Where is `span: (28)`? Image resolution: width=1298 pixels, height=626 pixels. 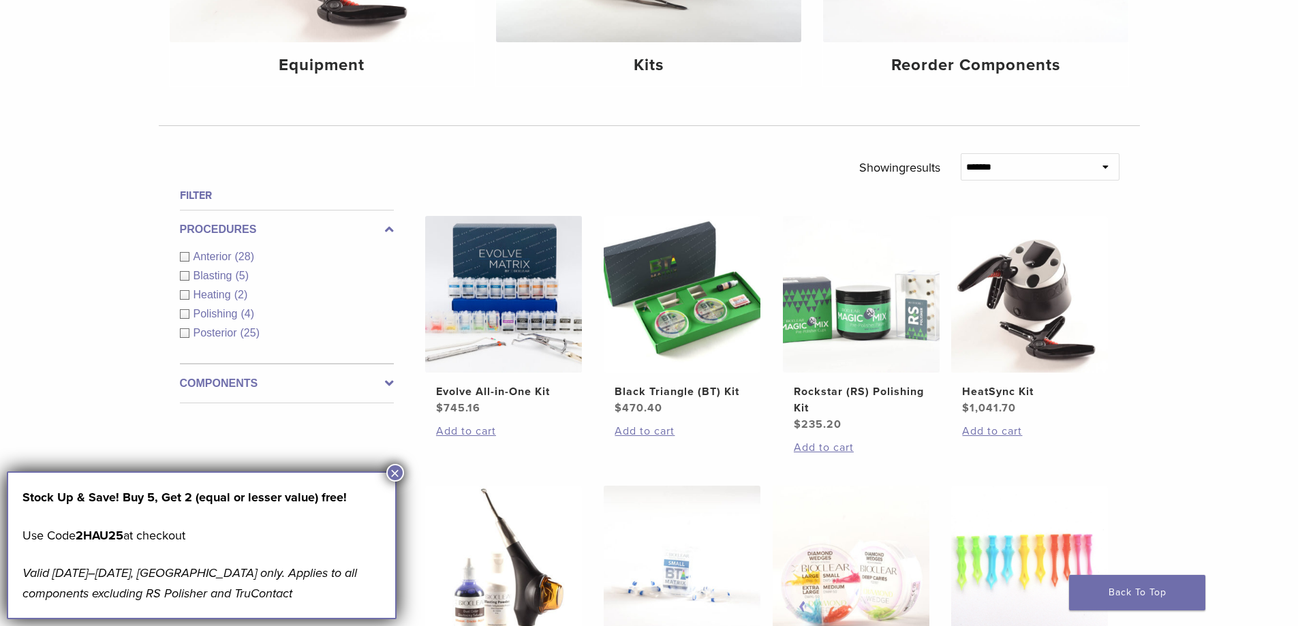
span: (28) is located at coordinates (245, 256).